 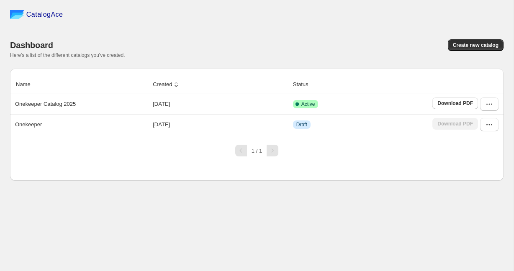 I want to click on button: Created, so click(x=166, y=84).